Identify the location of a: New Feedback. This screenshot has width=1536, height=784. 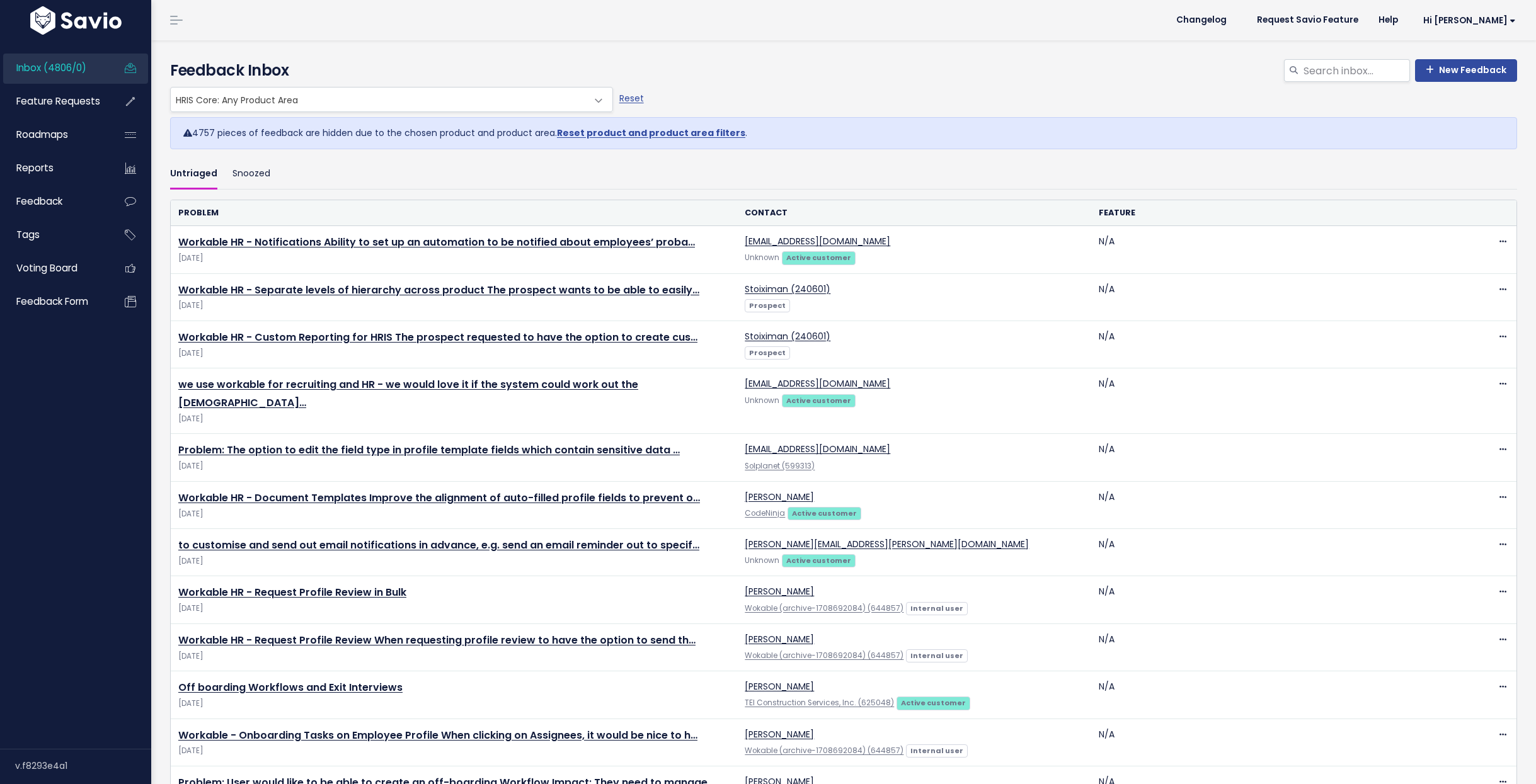
(1466, 70).